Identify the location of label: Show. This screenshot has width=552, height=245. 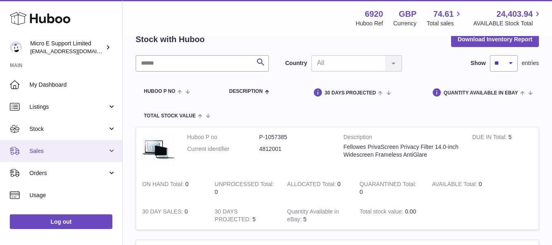
(478, 63).